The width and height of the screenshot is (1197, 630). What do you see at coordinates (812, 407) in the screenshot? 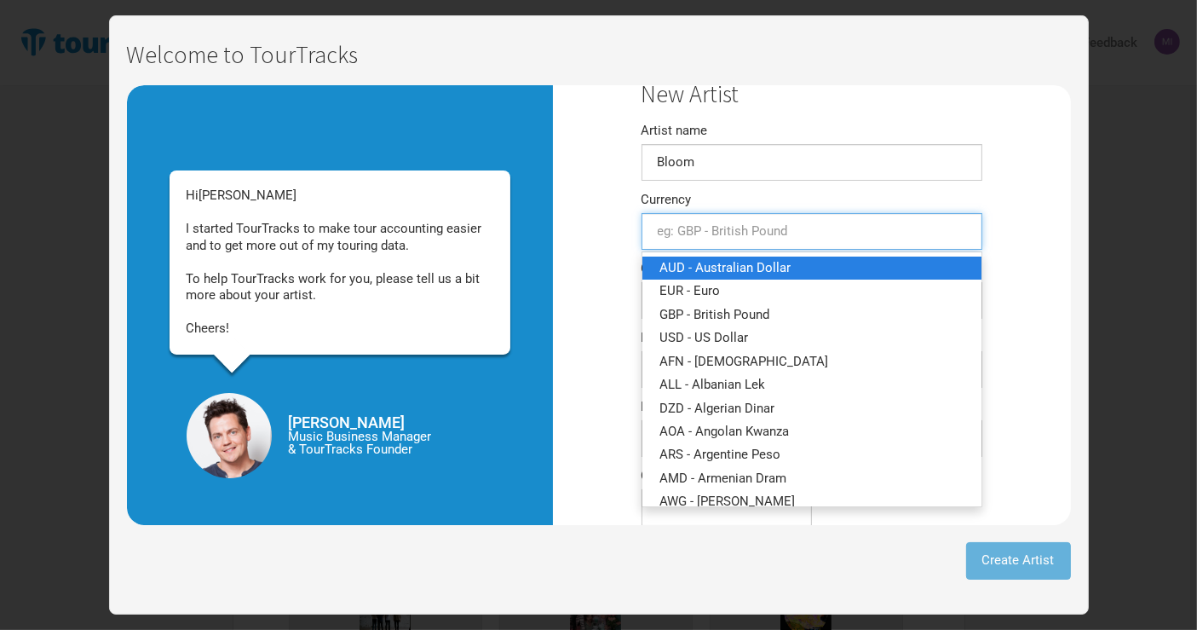
I see `a: DZD - Algerian Dinar` at bounding box center [812, 407].